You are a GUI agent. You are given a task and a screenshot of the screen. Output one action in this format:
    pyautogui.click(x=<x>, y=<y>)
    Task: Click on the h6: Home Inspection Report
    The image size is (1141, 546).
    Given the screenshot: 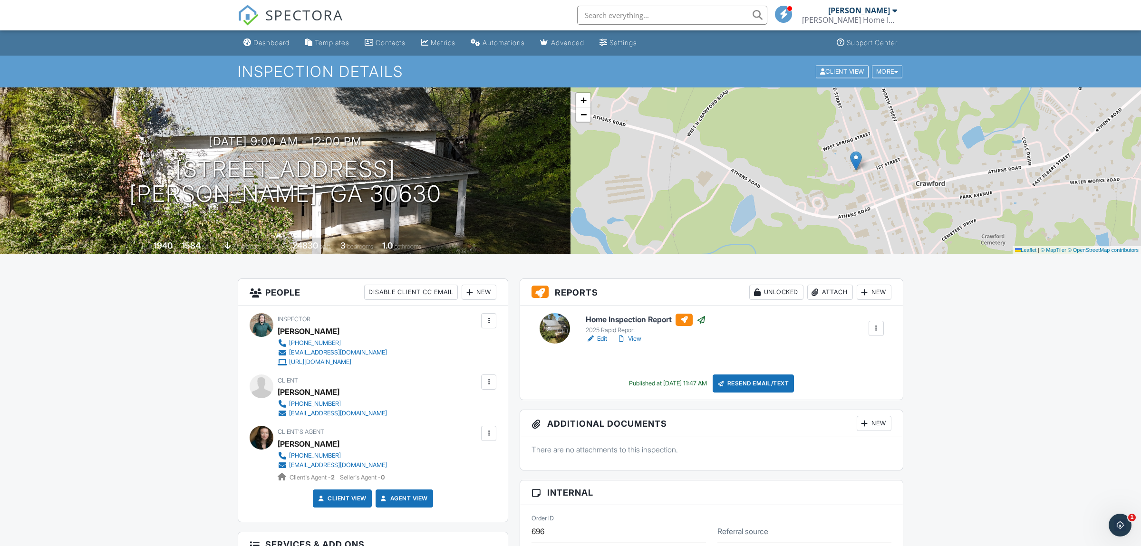 What is the action you would take?
    pyautogui.click(x=646, y=320)
    